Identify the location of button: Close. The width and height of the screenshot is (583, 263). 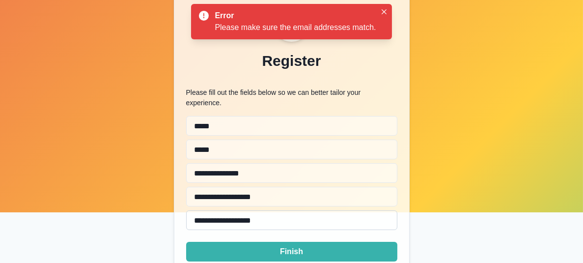
(384, 12).